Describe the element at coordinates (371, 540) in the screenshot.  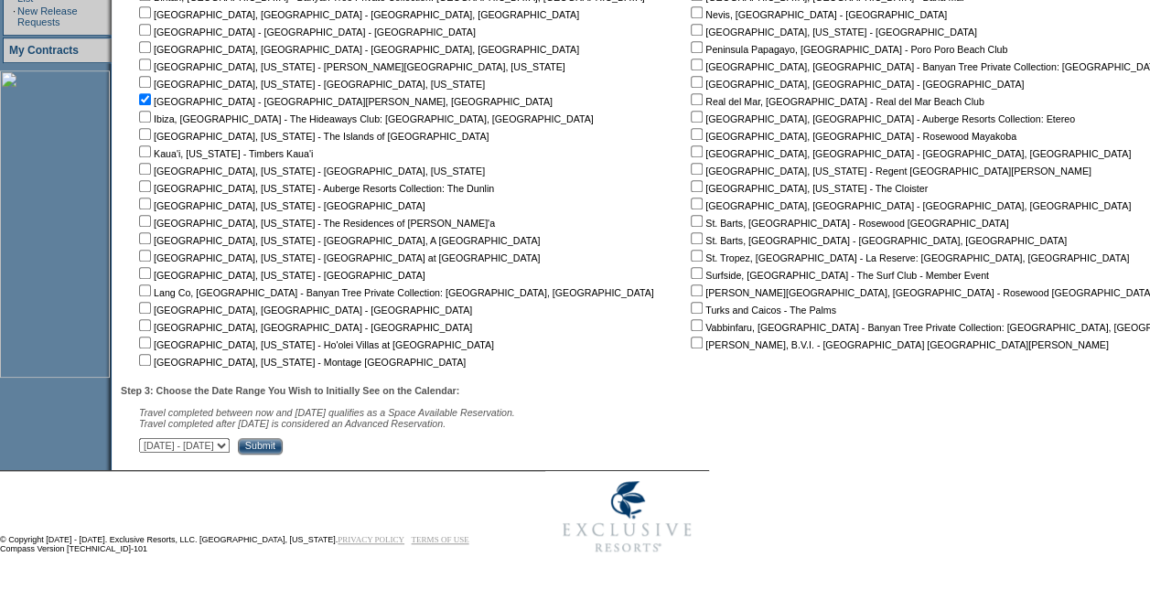
I see `a: PRIVACY POLICY` at that location.